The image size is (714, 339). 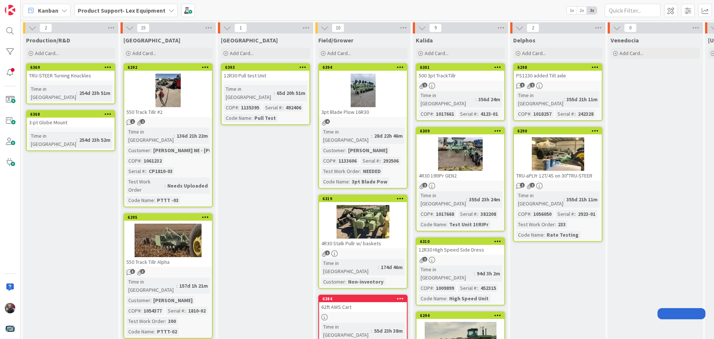 I want to click on span: 2, so click(x=46, y=28).